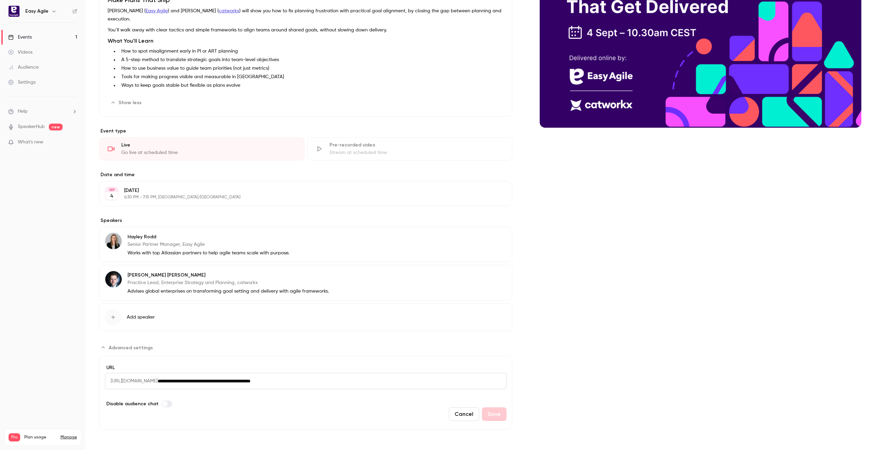  Describe the element at coordinates (311, 51) in the screenshot. I see `li: How to spot misalignment early in PI or ART planning` at that location.